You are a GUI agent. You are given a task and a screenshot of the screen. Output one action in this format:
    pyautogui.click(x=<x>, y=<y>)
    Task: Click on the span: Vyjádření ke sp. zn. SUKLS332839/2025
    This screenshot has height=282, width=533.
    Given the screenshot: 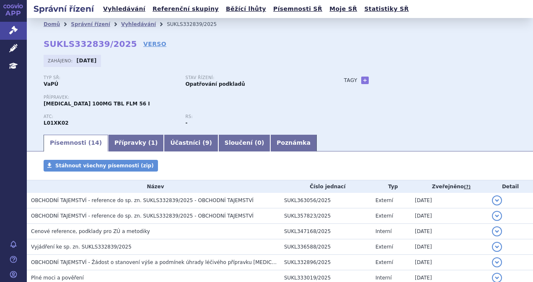 What is the action you would take?
    pyautogui.click(x=81, y=247)
    